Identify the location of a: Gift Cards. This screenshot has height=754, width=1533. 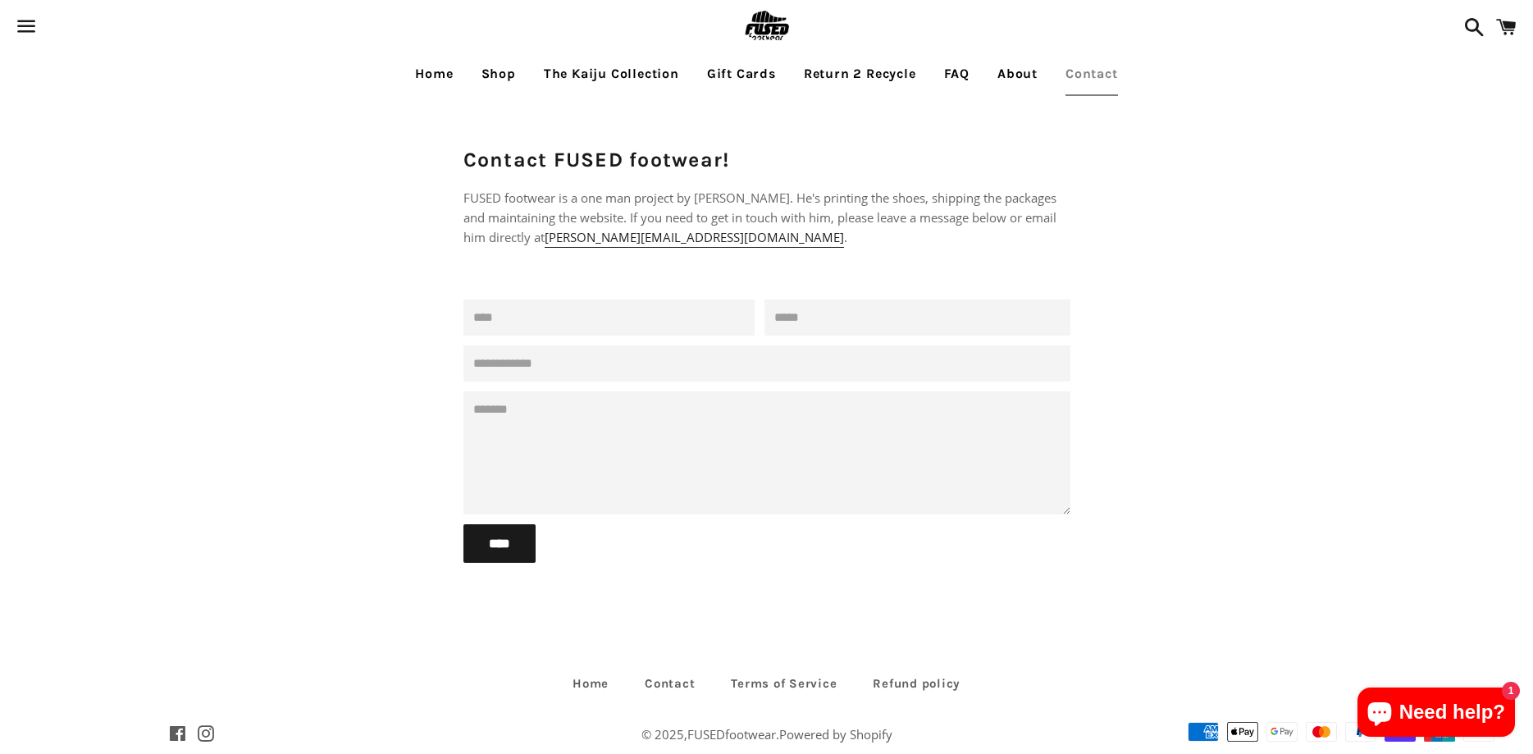
(742, 74).